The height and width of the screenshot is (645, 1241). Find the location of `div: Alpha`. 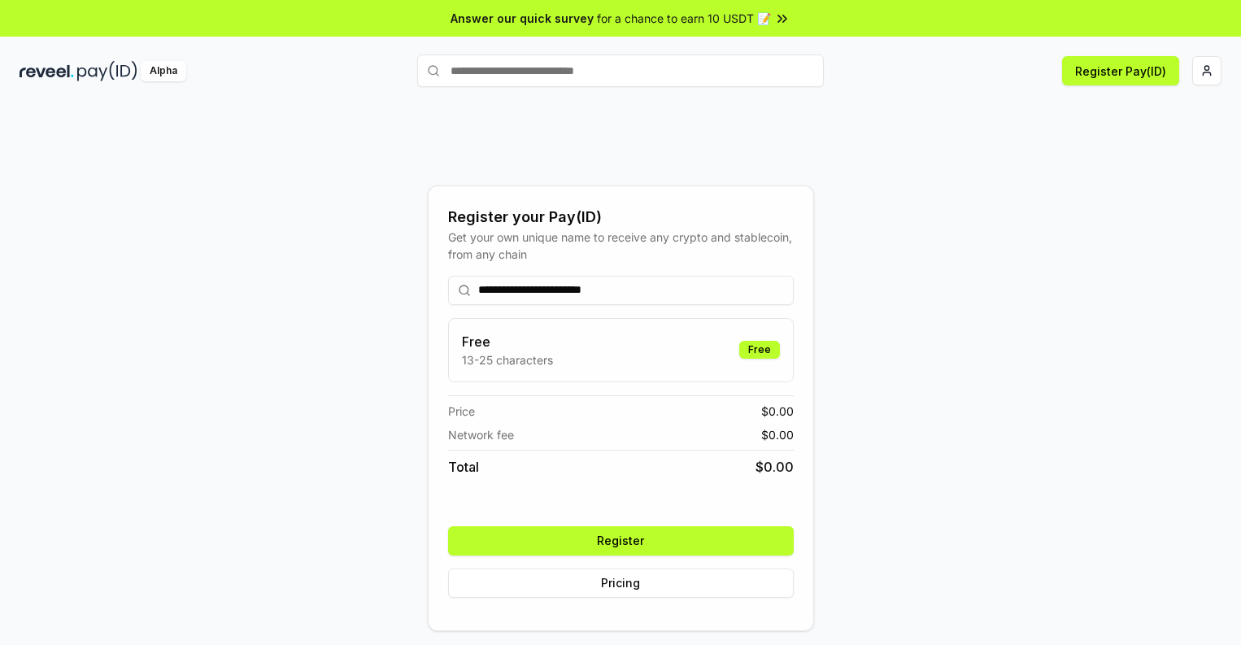

div: Alpha is located at coordinates (163, 71).